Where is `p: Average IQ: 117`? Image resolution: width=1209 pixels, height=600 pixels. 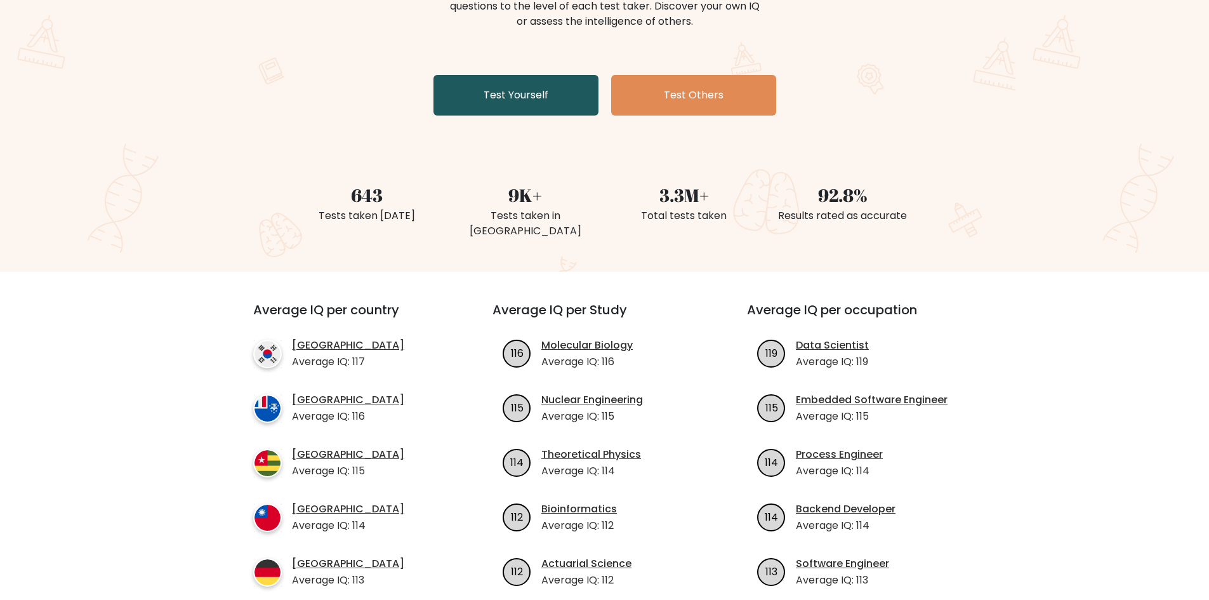 p: Average IQ: 117 is located at coordinates (348, 362).